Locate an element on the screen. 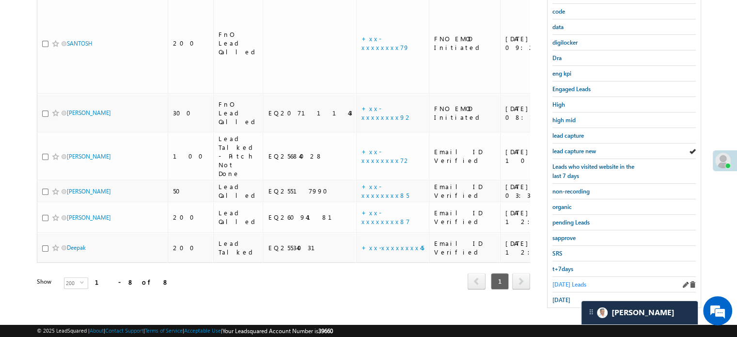 This screenshot has height=337, width=737. div: Chat with us now is located at coordinates (107, 57).